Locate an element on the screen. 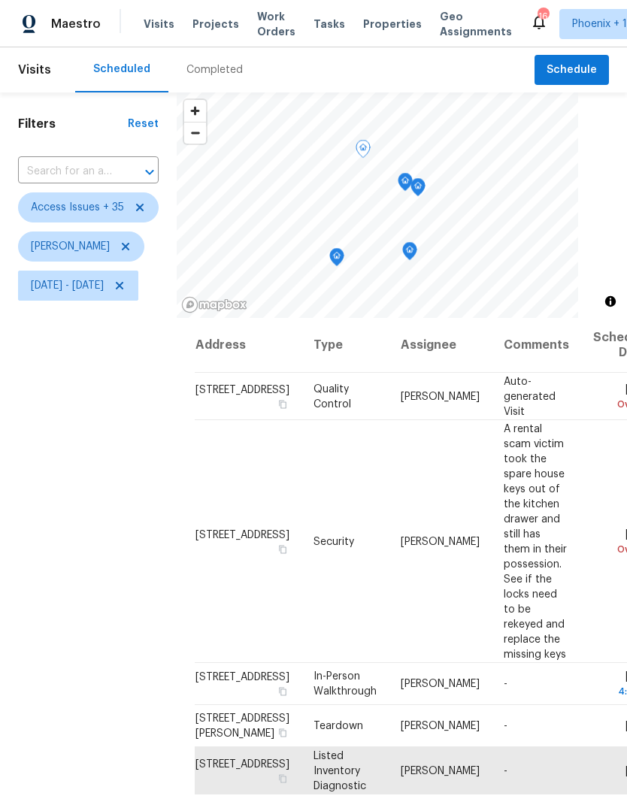  button: Toggle attribution is located at coordinates (610, 301).